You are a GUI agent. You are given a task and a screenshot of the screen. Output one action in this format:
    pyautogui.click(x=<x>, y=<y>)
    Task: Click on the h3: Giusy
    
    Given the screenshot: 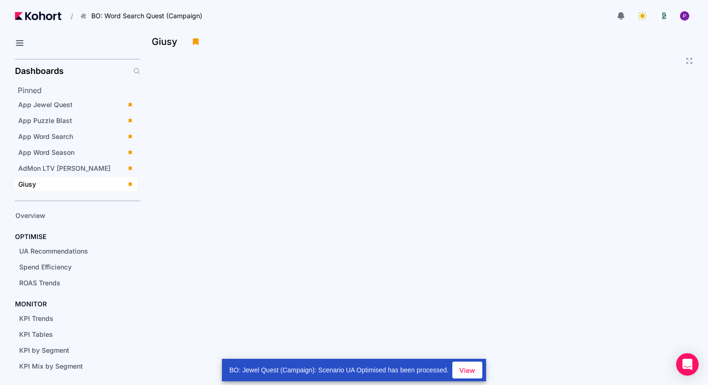 What is the action you would take?
    pyautogui.click(x=167, y=42)
    